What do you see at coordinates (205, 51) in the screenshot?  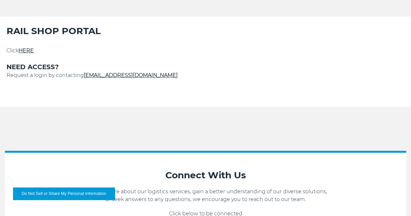 I see `p: Click` at bounding box center [205, 51].